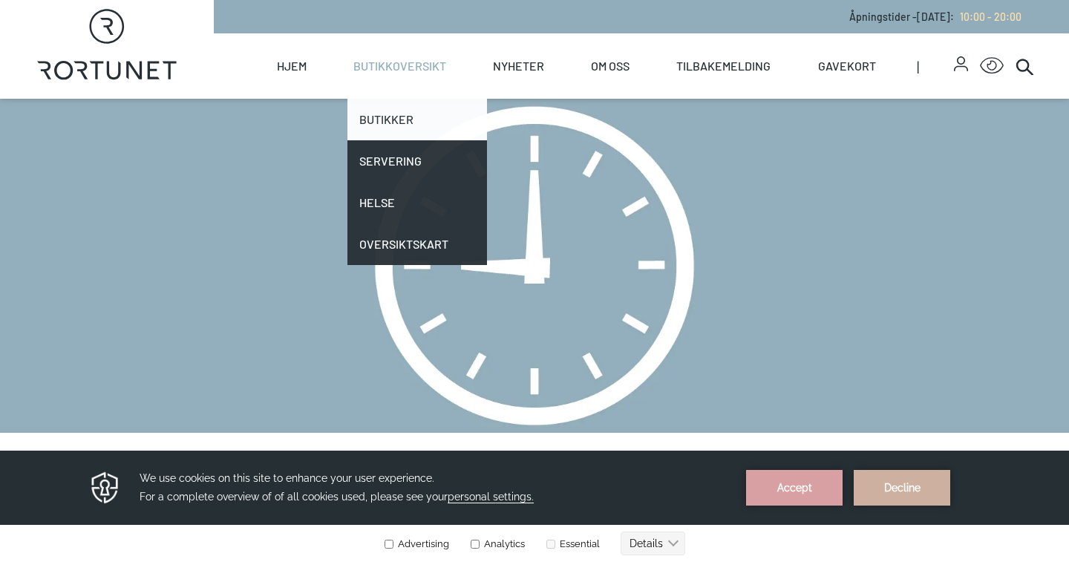 The height and width of the screenshot is (562, 1069). What do you see at coordinates (653, 95) in the screenshot?
I see `button: Details` at bounding box center [653, 95].